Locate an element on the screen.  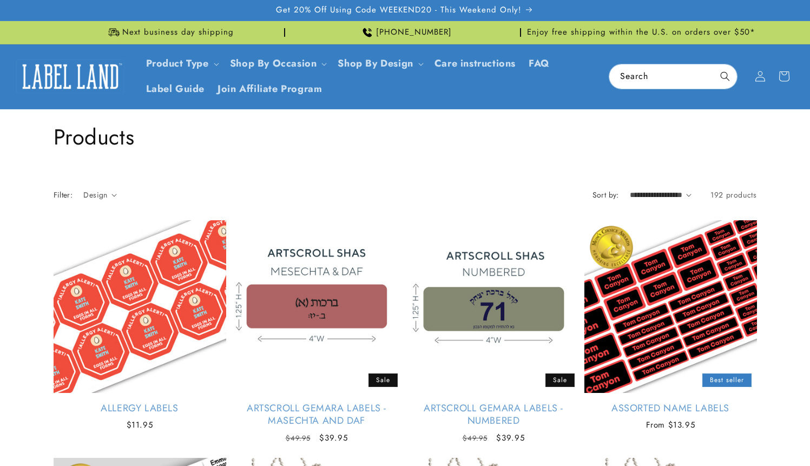
a: Shop By Design is located at coordinates (375, 63).